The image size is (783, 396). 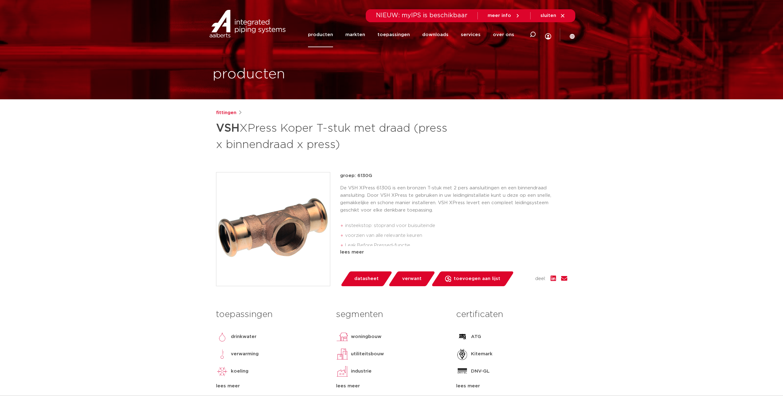 What do you see at coordinates (462, 372) in the screenshot?
I see `img: DNV-GL` at bounding box center [462, 372].